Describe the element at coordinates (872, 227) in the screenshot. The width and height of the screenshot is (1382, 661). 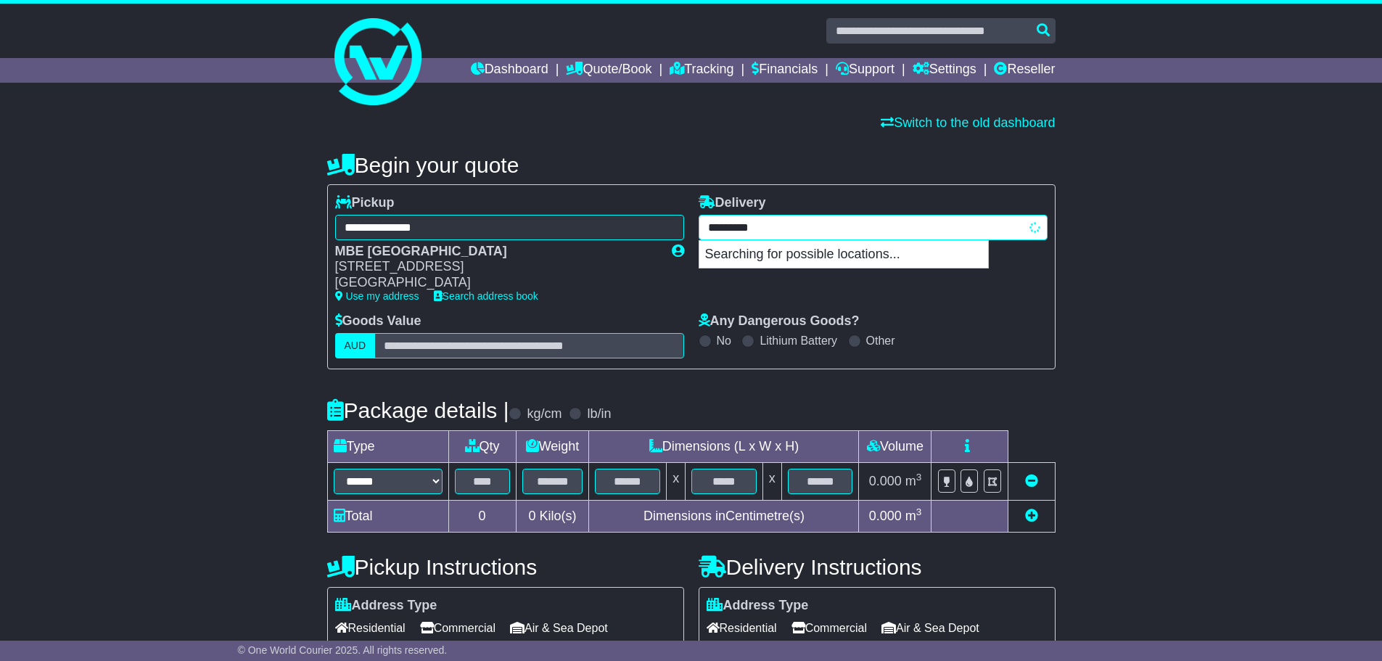
I see `typeahead: Please provide city` at that location.